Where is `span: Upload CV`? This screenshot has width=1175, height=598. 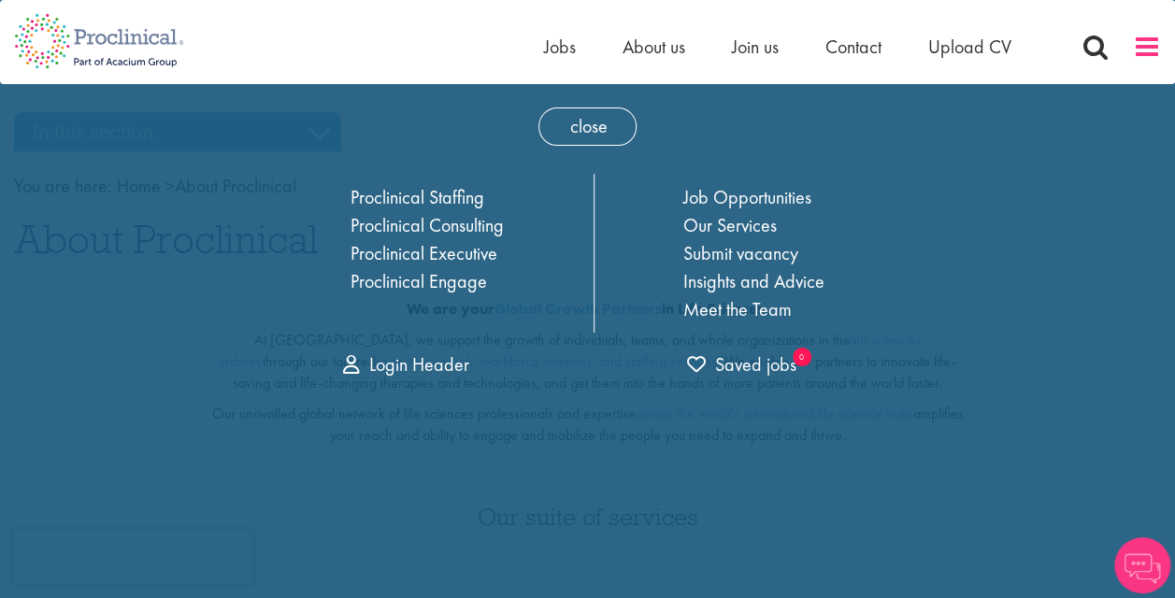 span: Upload CV is located at coordinates (969, 47).